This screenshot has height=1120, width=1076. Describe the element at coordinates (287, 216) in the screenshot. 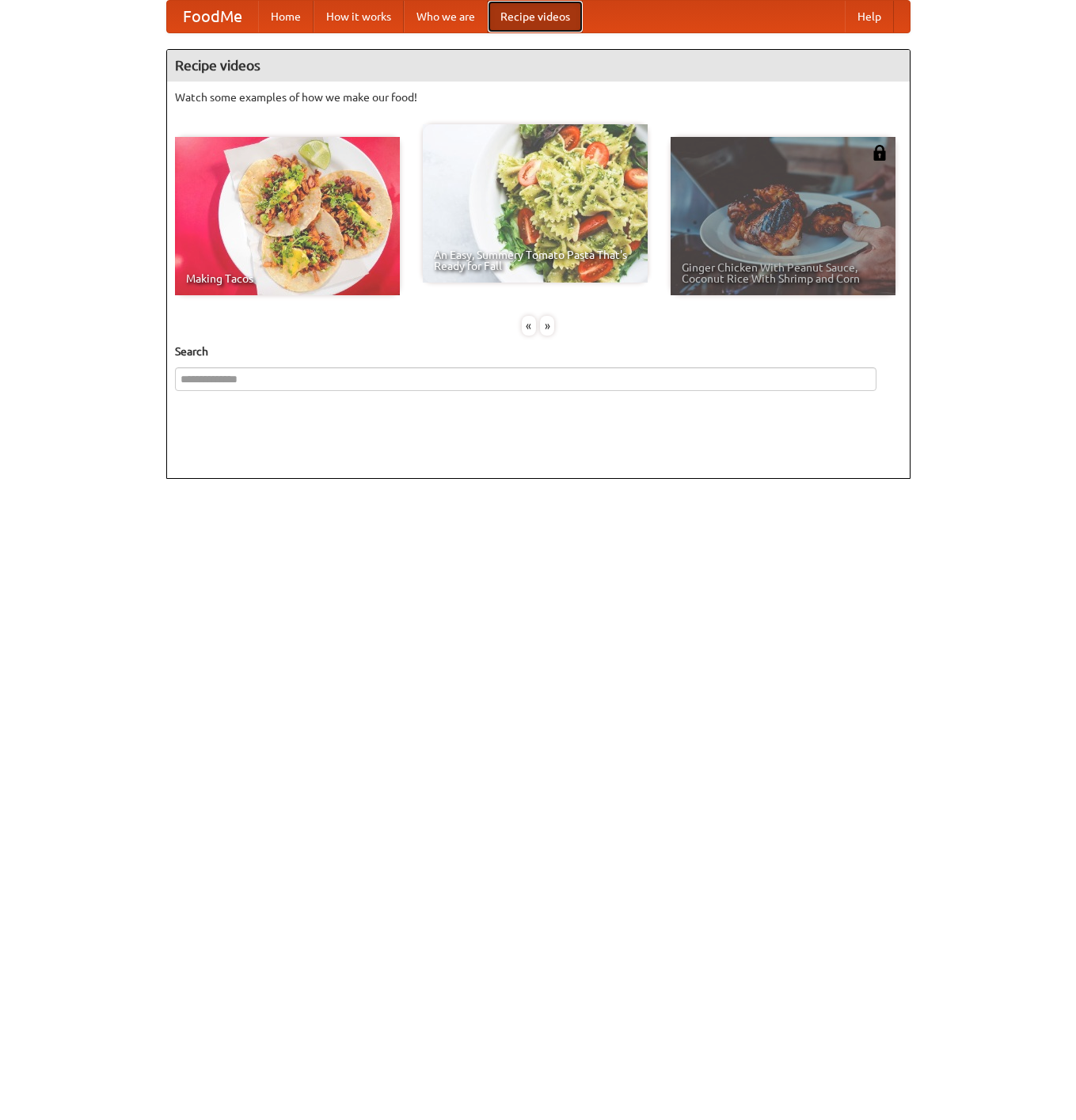

I see `a: Making Tacos` at that location.